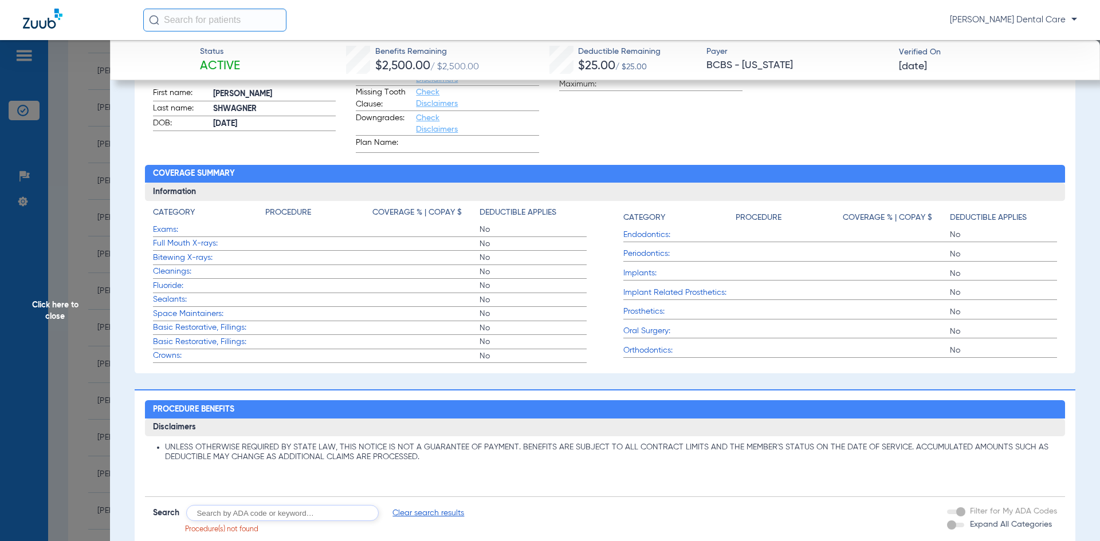 The width and height of the screenshot is (1100, 541). I want to click on span: Implants:, so click(679, 273).